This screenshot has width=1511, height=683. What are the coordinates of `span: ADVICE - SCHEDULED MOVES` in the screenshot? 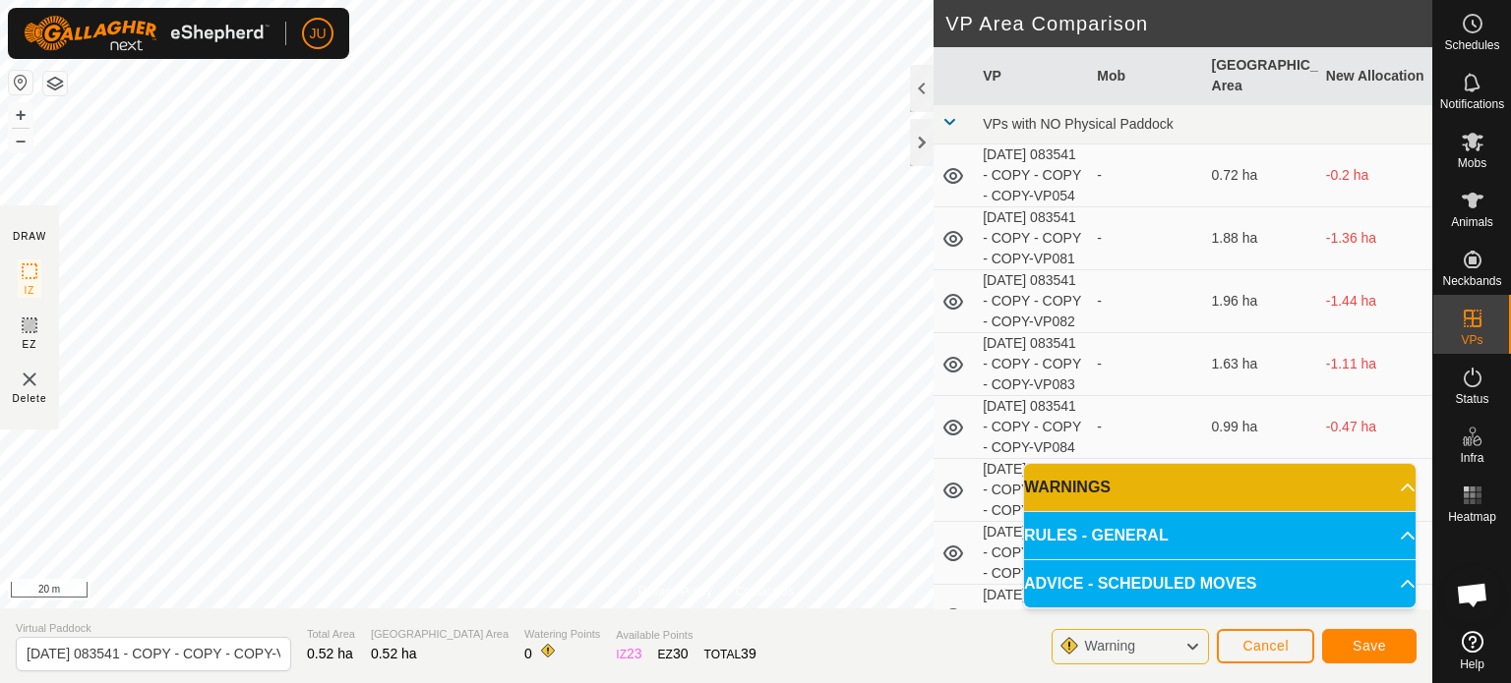 It's located at (1140, 584).